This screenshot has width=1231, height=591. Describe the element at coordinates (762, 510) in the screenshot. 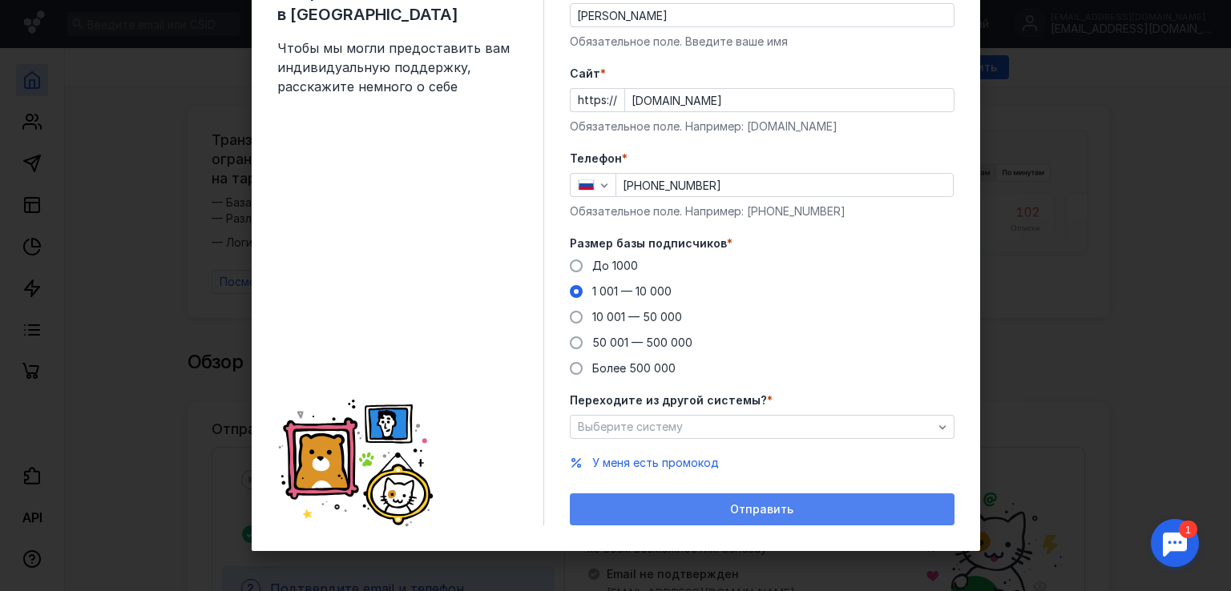

I see `button: Отправить` at that location.